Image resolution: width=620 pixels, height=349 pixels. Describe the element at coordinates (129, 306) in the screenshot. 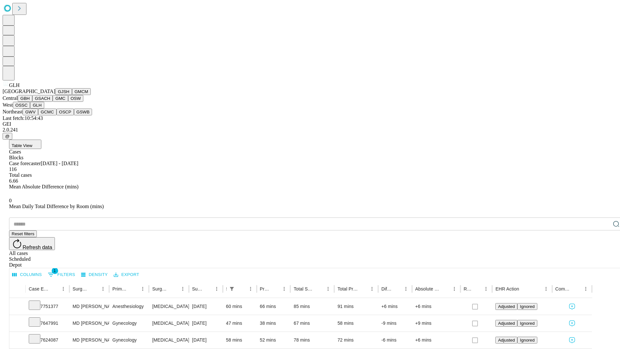

I see `div: Anesthesiology` at that location.